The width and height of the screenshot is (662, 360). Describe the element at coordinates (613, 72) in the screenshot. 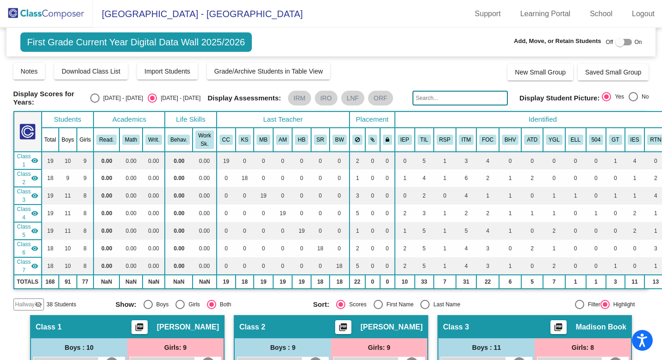

I see `span: Saved Small Group` at that location.